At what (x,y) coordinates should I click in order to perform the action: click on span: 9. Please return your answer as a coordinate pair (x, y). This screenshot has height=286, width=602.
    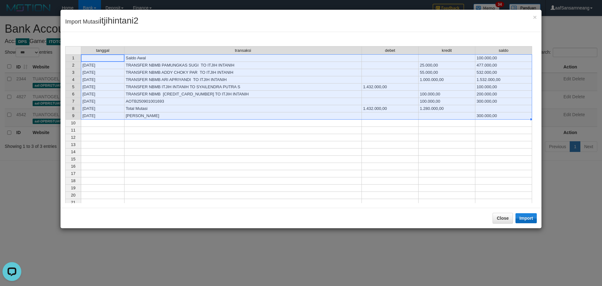
    Looking at the image, I should click on (73, 115).